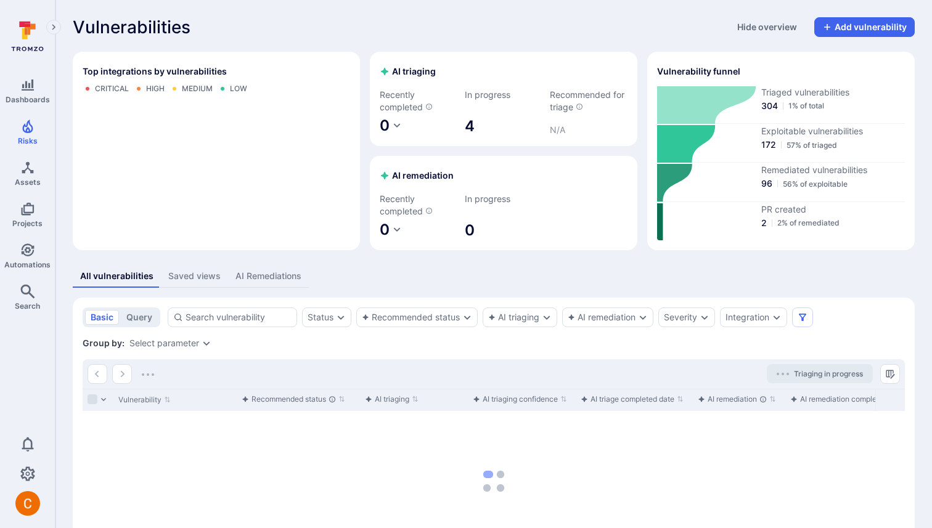 The height and width of the screenshot is (528, 932). Describe the element at coordinates (833, 92) in the screenshot. I see `span: Triaged vulnerabilities` at that location.